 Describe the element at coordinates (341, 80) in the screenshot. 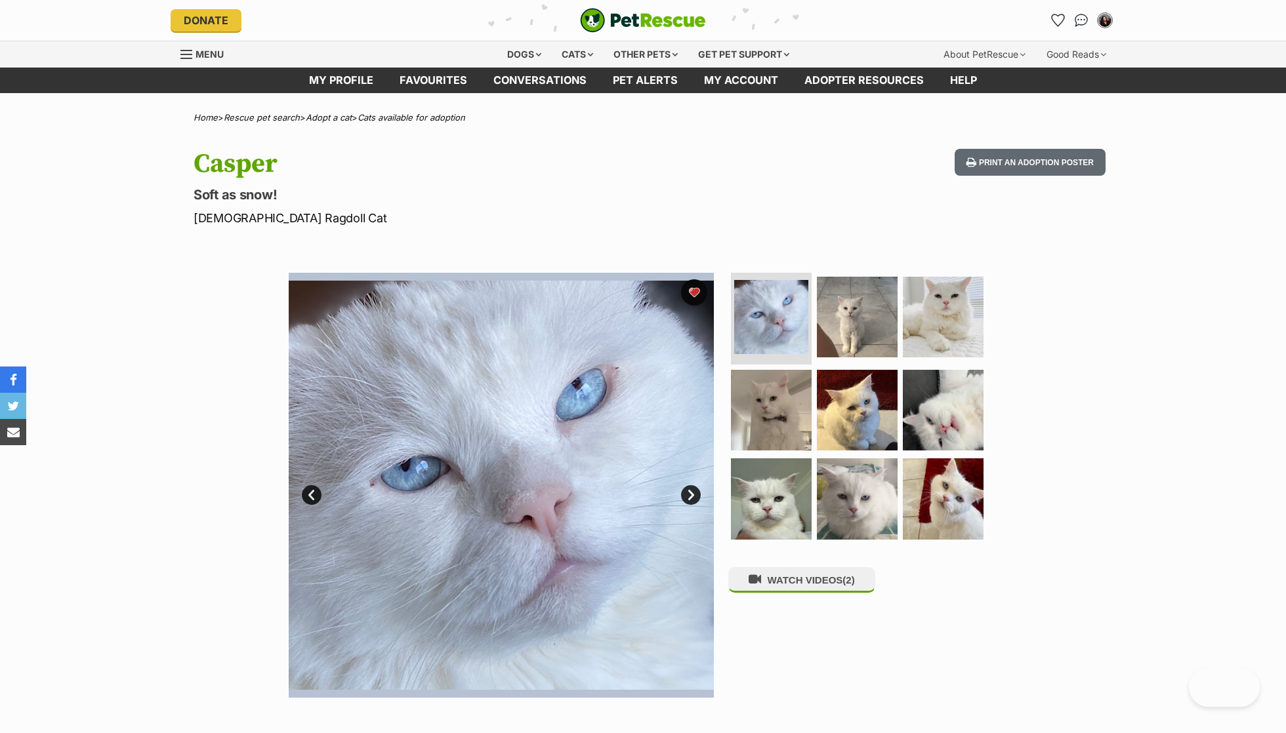

I see `a: My profile` at that location.